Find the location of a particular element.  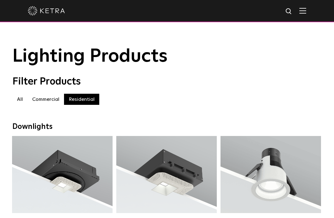

label: Commercial is located at coordinates (46, 99).